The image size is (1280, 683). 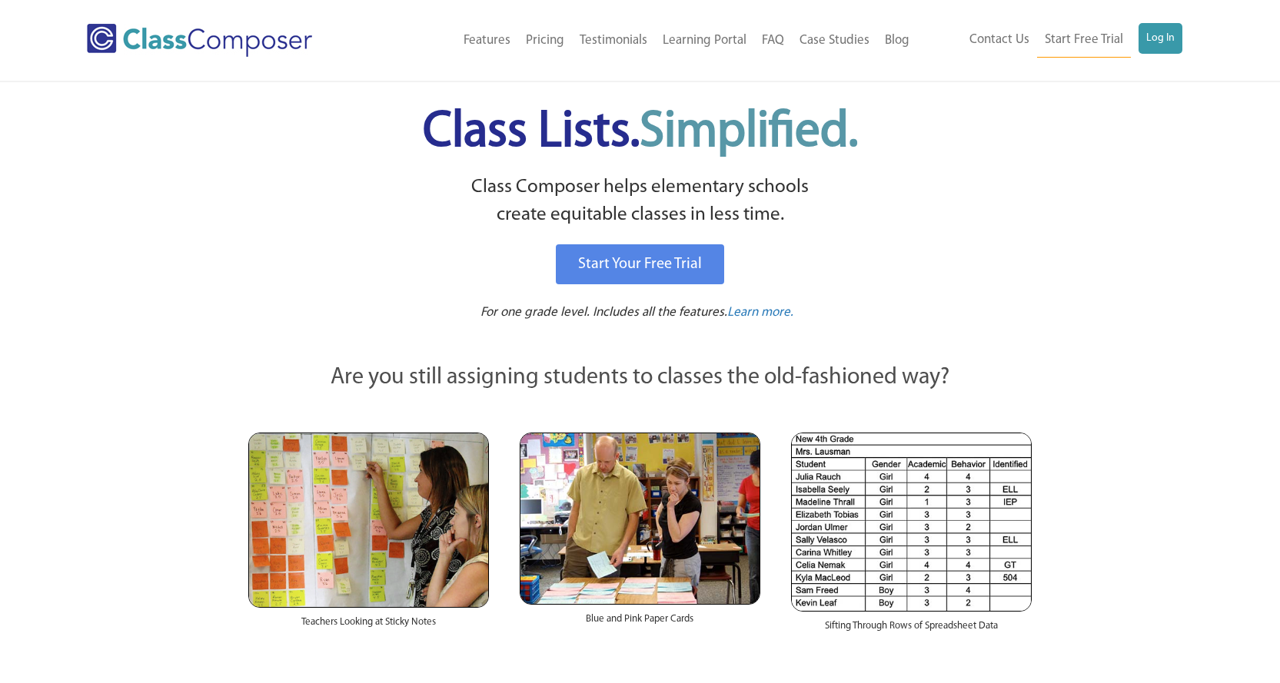 What do you see at coordinates (487, 41) in the screenshot?
I see `a: Features` at bounding box center [487, 41].